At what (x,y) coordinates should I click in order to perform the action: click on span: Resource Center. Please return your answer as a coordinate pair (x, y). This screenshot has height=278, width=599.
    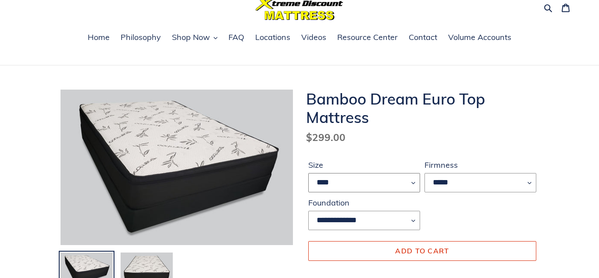
    Looking at the image, I should click on (367, 37).